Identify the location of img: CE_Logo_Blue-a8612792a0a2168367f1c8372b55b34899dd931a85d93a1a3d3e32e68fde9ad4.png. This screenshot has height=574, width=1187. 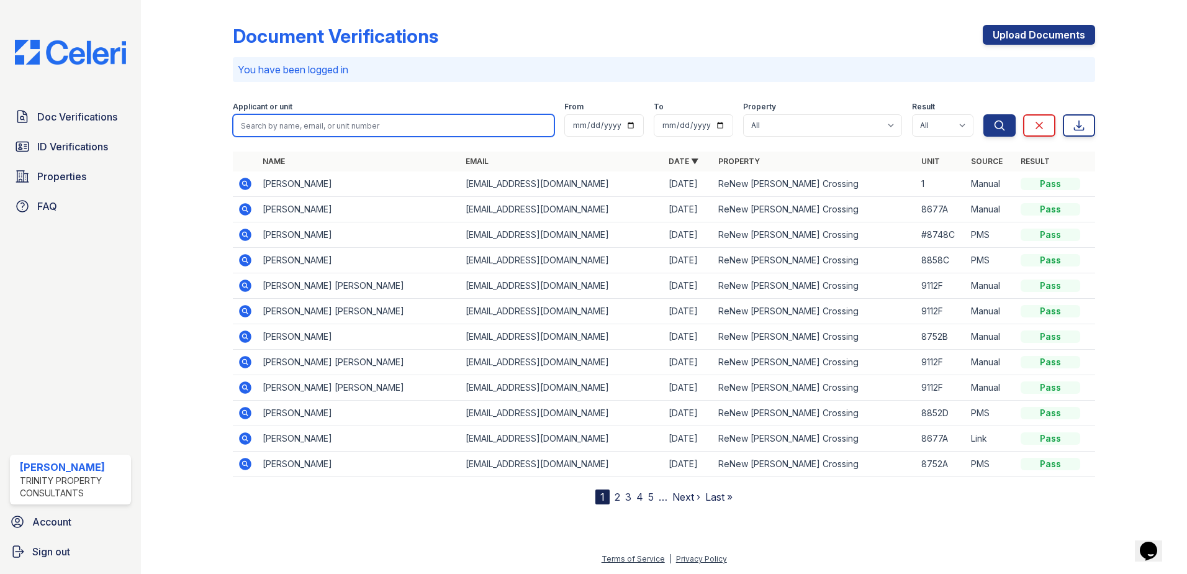
(70, 52).